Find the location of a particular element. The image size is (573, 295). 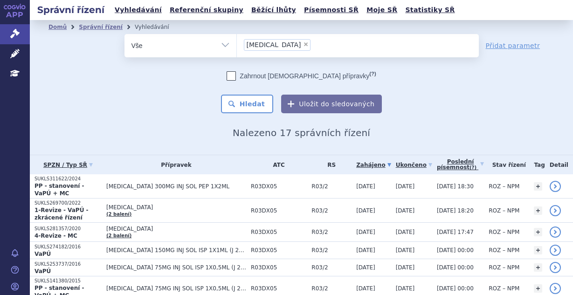

a: Poslednípísemnost(?) is located at coordinates (460, 165).